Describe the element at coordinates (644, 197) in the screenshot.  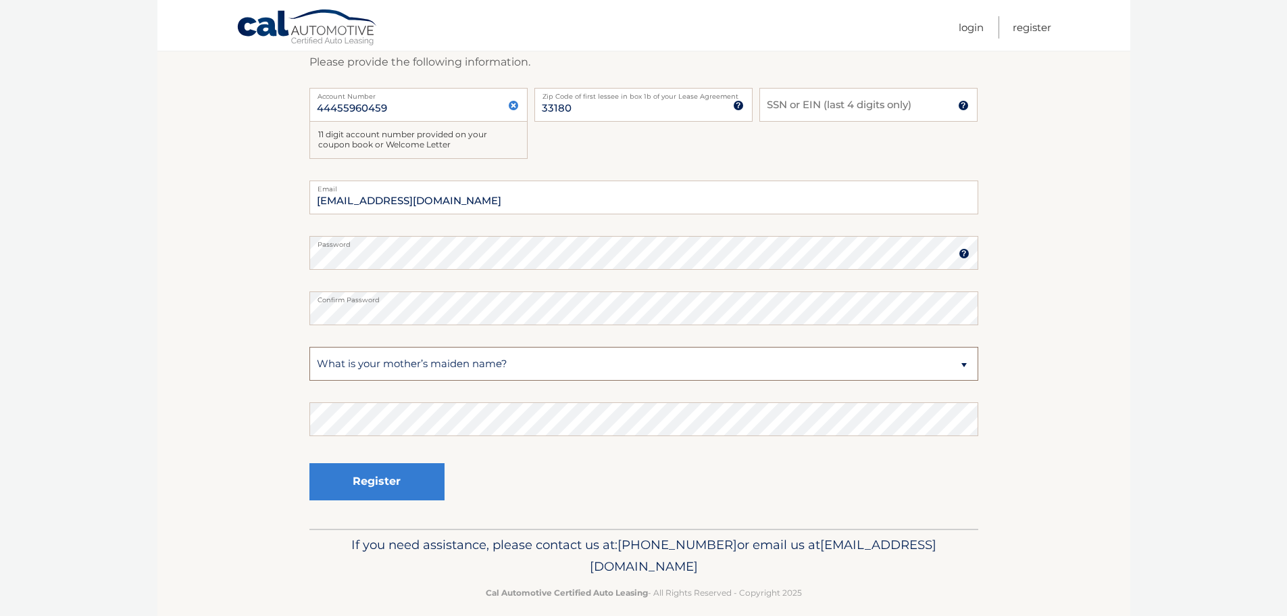
I see `input: Email` at that location.